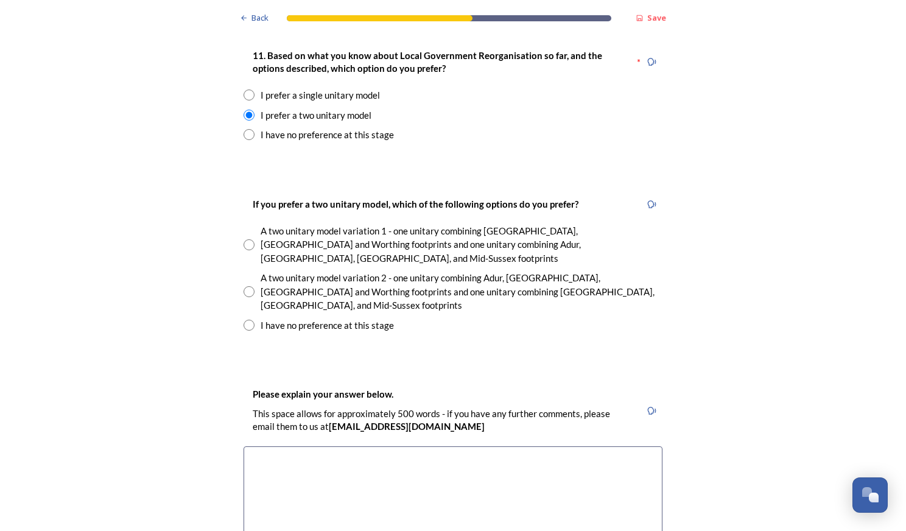  I want to click on strong: Please explain your answer below., so click(323, 394).